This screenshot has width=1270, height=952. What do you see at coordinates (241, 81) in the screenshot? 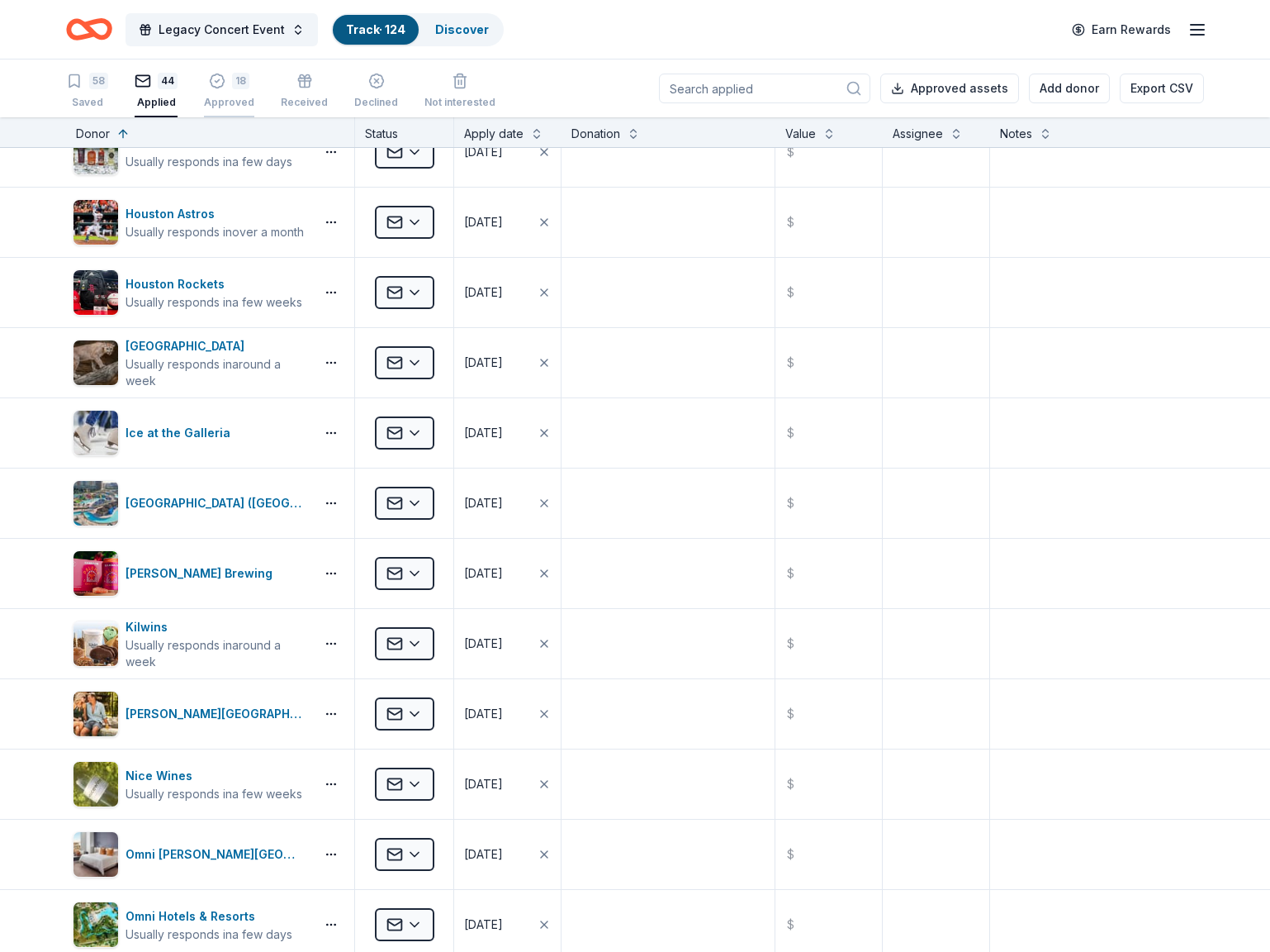
I see `div: 18` at bounding box center [241, 81].